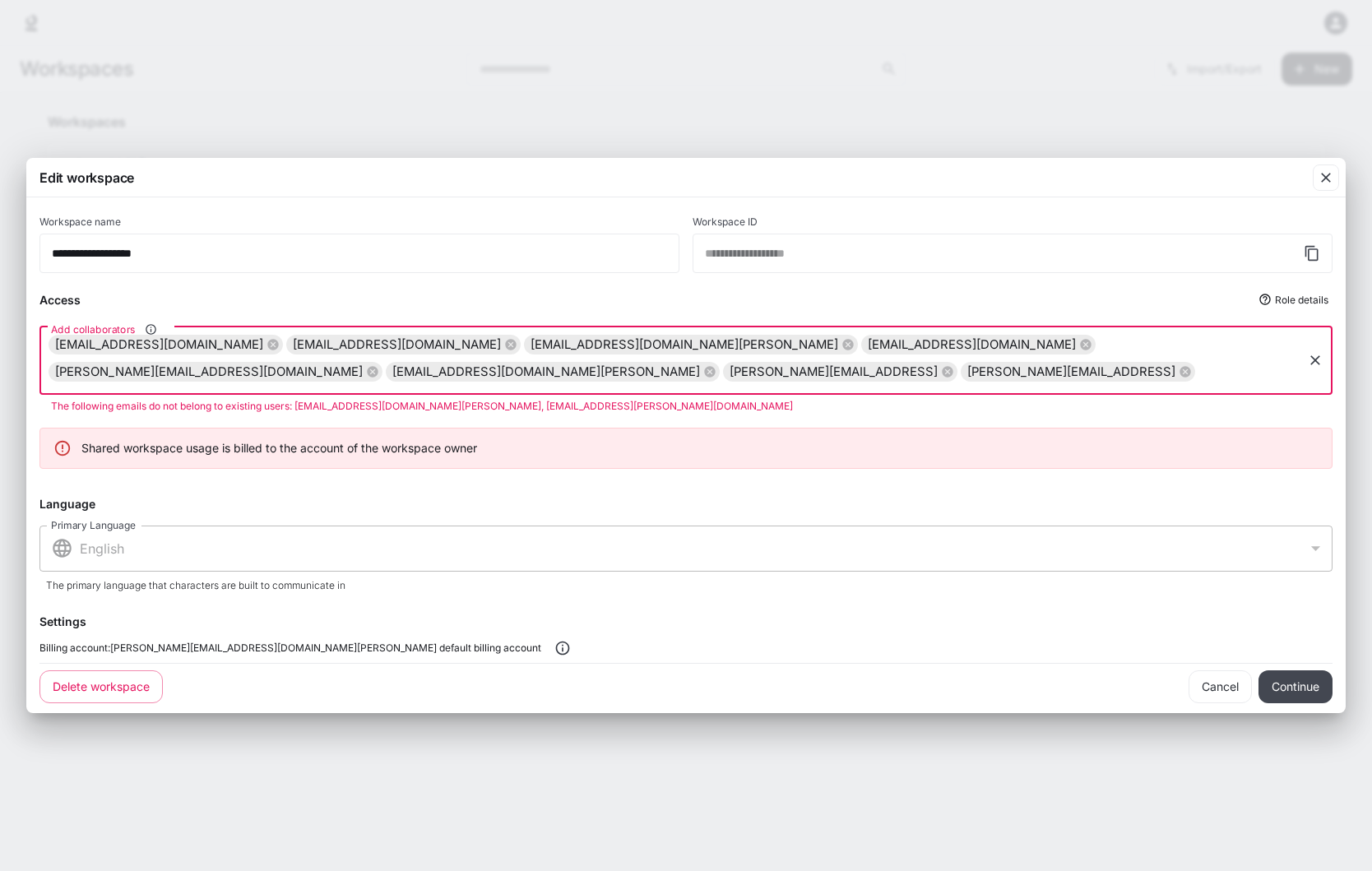 This screenshot has width=1372, height=871. I want to click on label: Primary Language, so click(93, 525).